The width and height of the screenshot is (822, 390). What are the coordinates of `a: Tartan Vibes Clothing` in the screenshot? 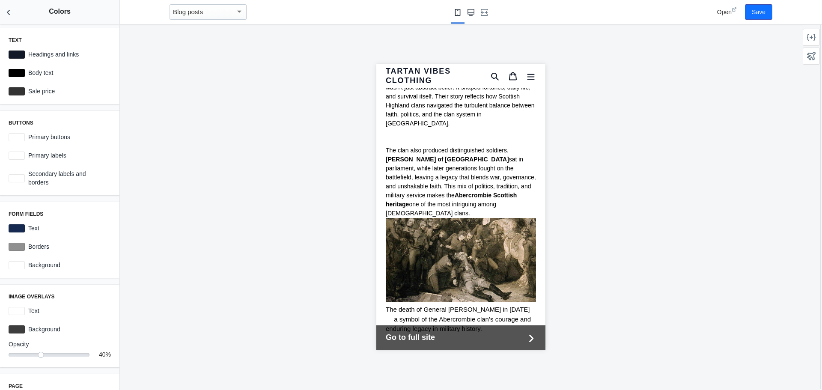 It's located at (59, 12).